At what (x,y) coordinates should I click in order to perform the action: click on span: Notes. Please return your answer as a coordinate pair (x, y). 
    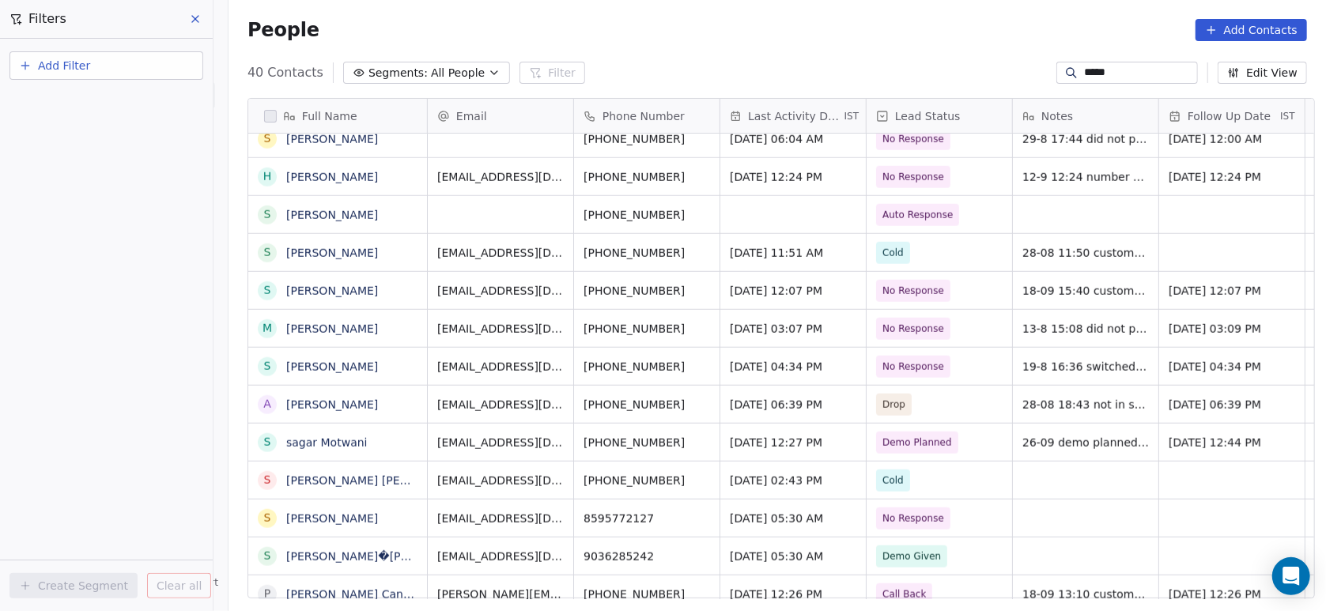
    Looking at the image, I should click on (1057, 116).